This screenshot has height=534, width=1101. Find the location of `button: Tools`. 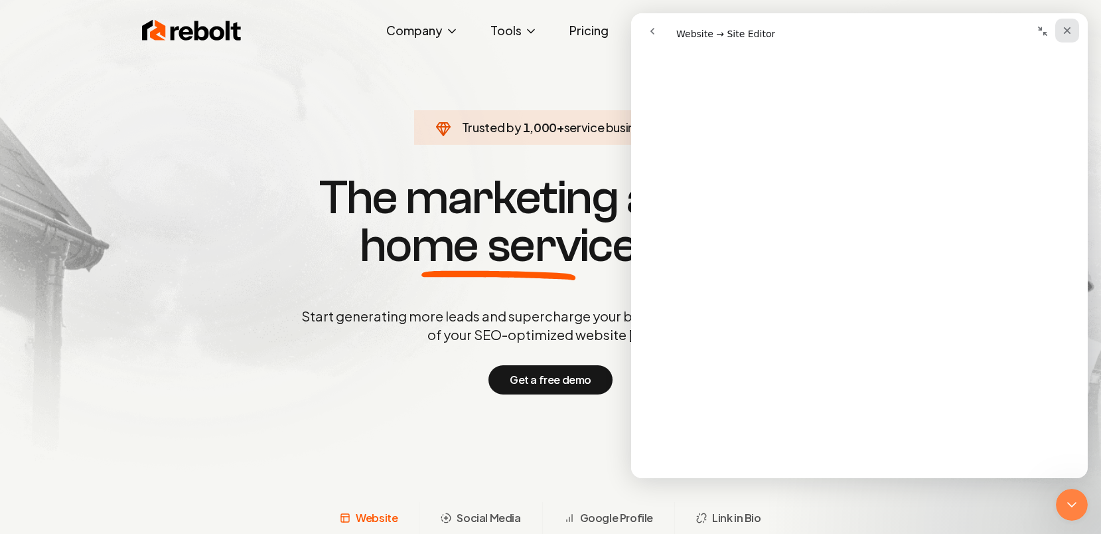

button: Tools is located at coordinates (514, 31).